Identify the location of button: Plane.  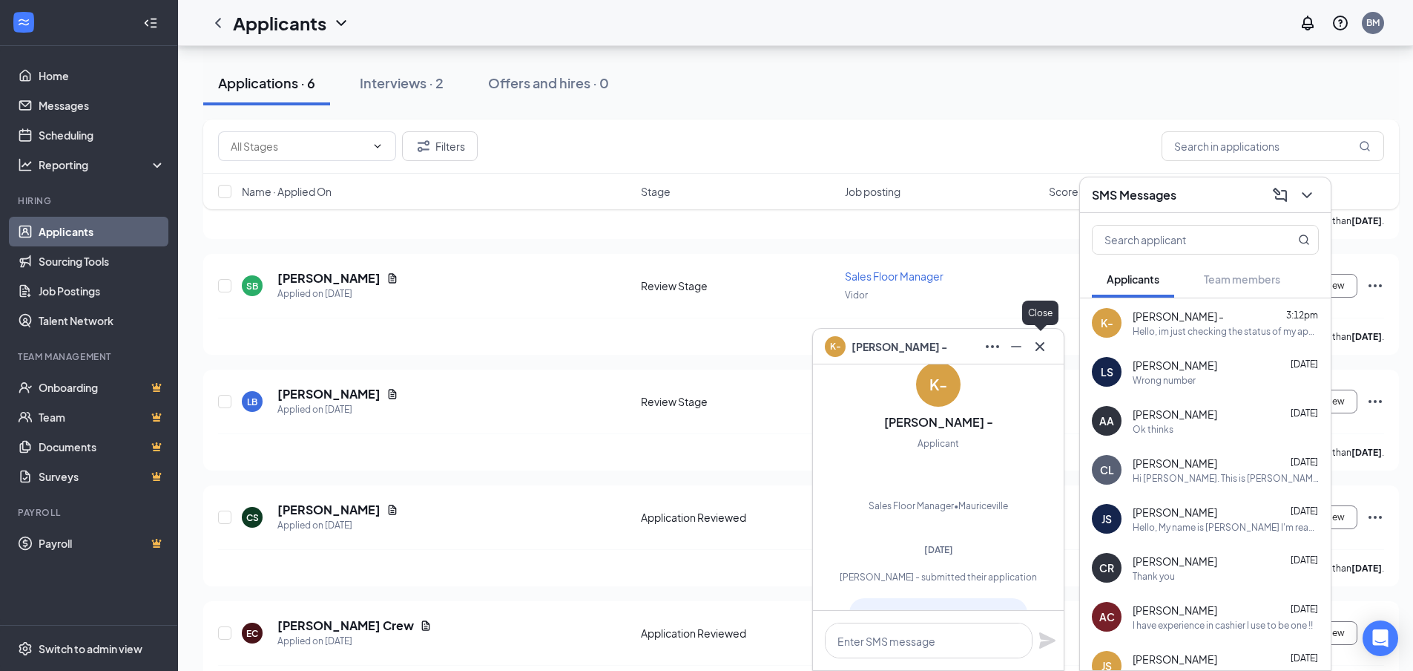
(1048, 640).